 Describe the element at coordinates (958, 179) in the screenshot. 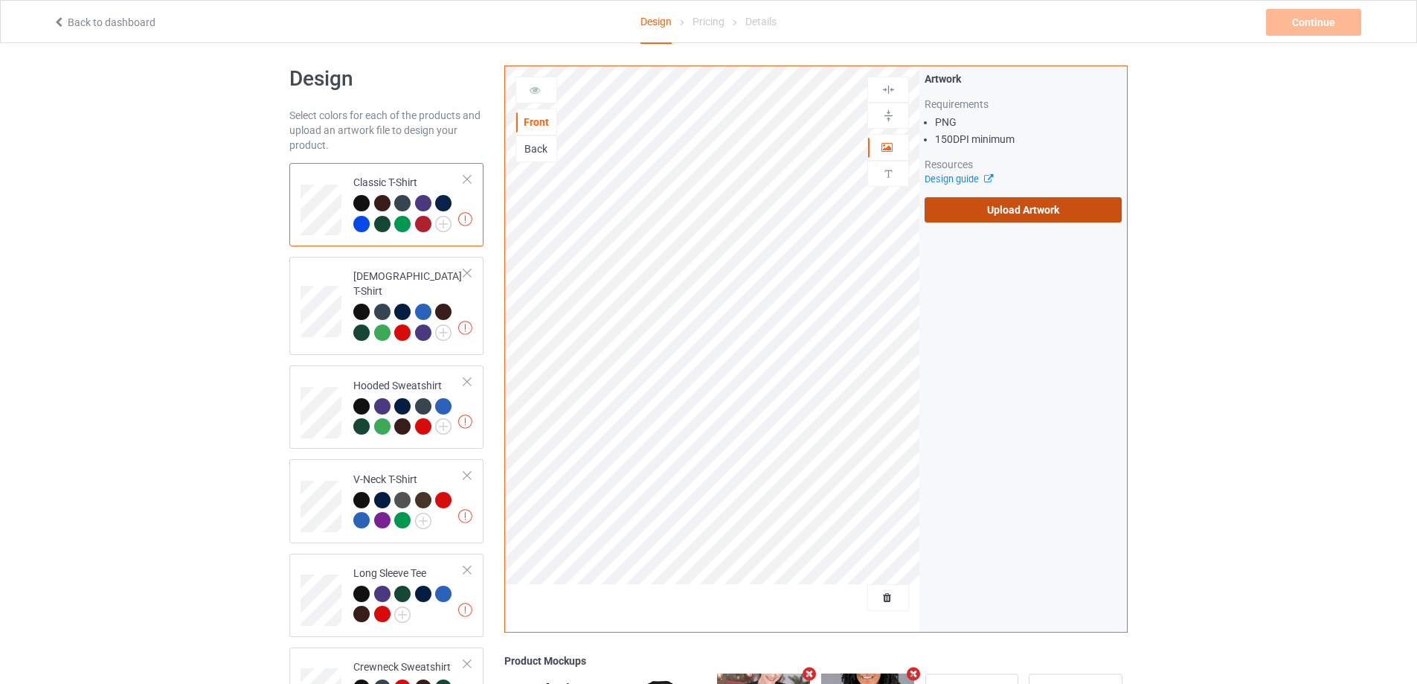

I see `a: Design guide` at that location.